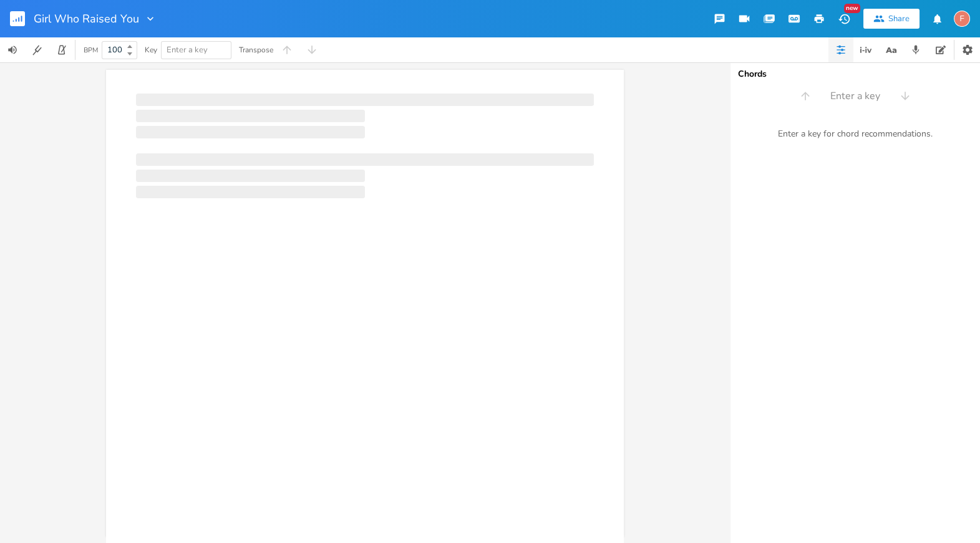 The height and width of the screenshot is (543, 980). What do you see at coordinates (151, 50) in the screenshot?
I see `div: Key` at bounding box center [151, 50].